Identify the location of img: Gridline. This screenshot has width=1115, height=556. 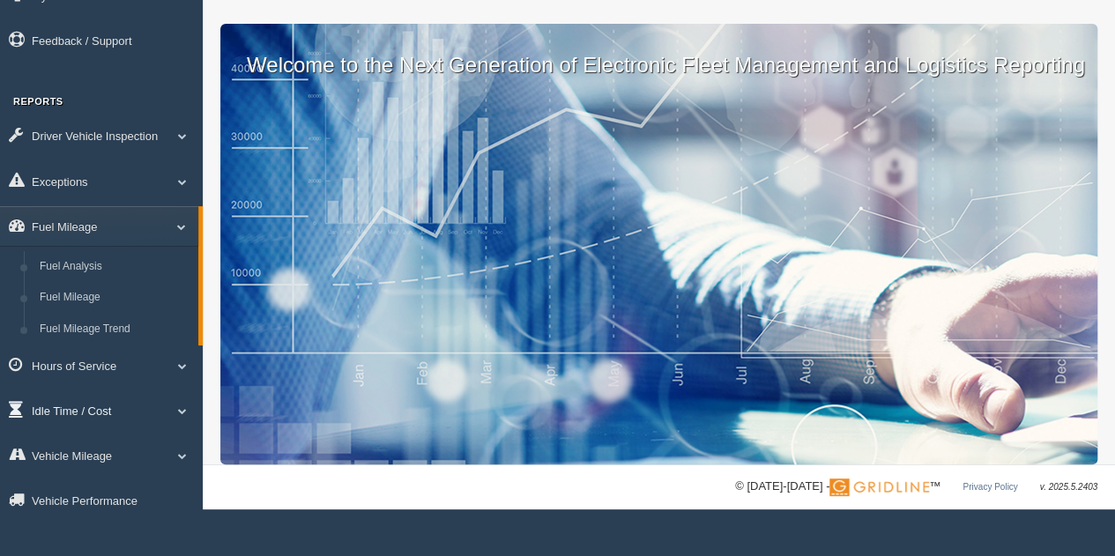
(879, 488).